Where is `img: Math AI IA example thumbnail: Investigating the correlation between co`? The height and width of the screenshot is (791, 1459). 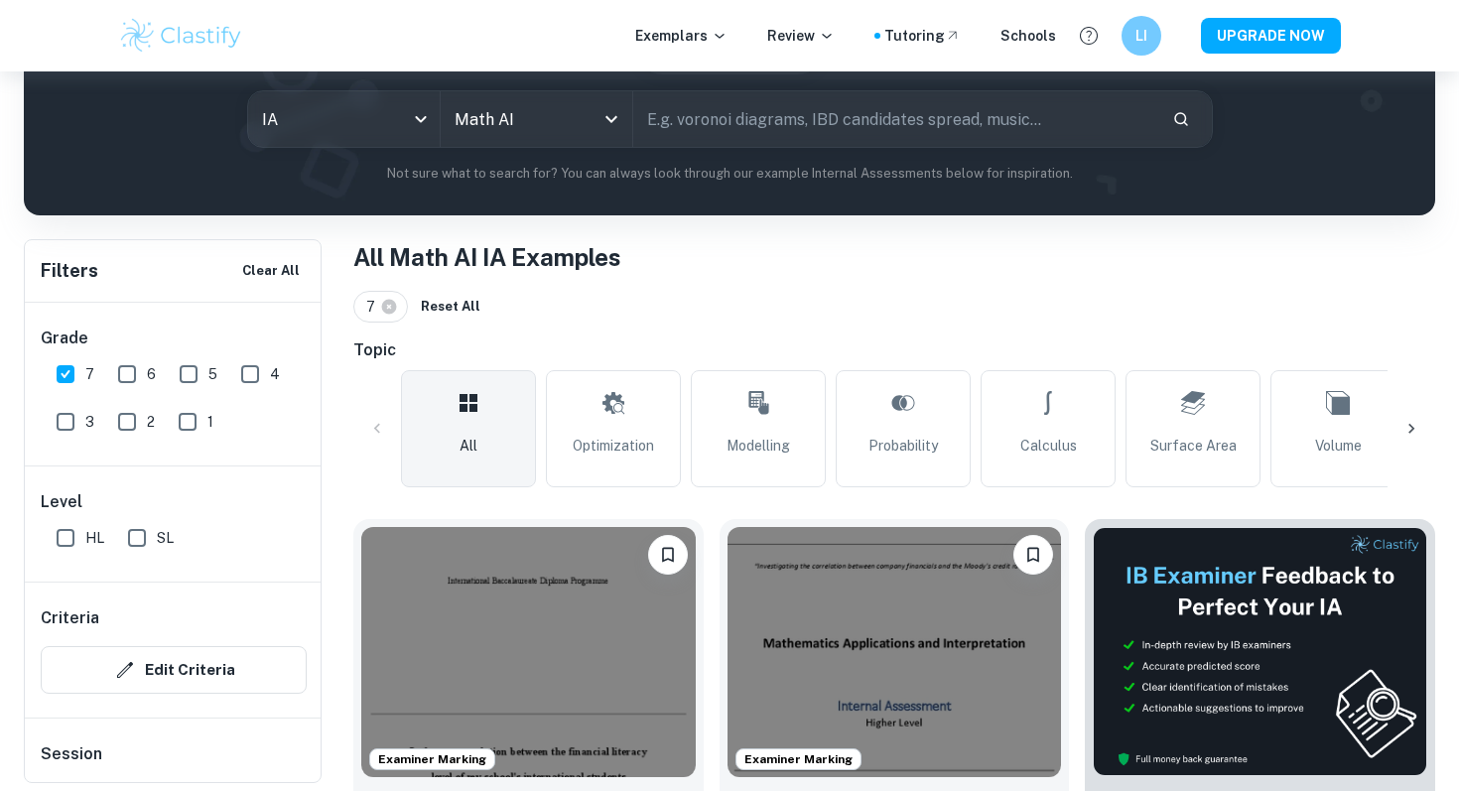
img: Math AI IA example thumbnail: Investigating the correlation between co is located at coordinates (894, 652).